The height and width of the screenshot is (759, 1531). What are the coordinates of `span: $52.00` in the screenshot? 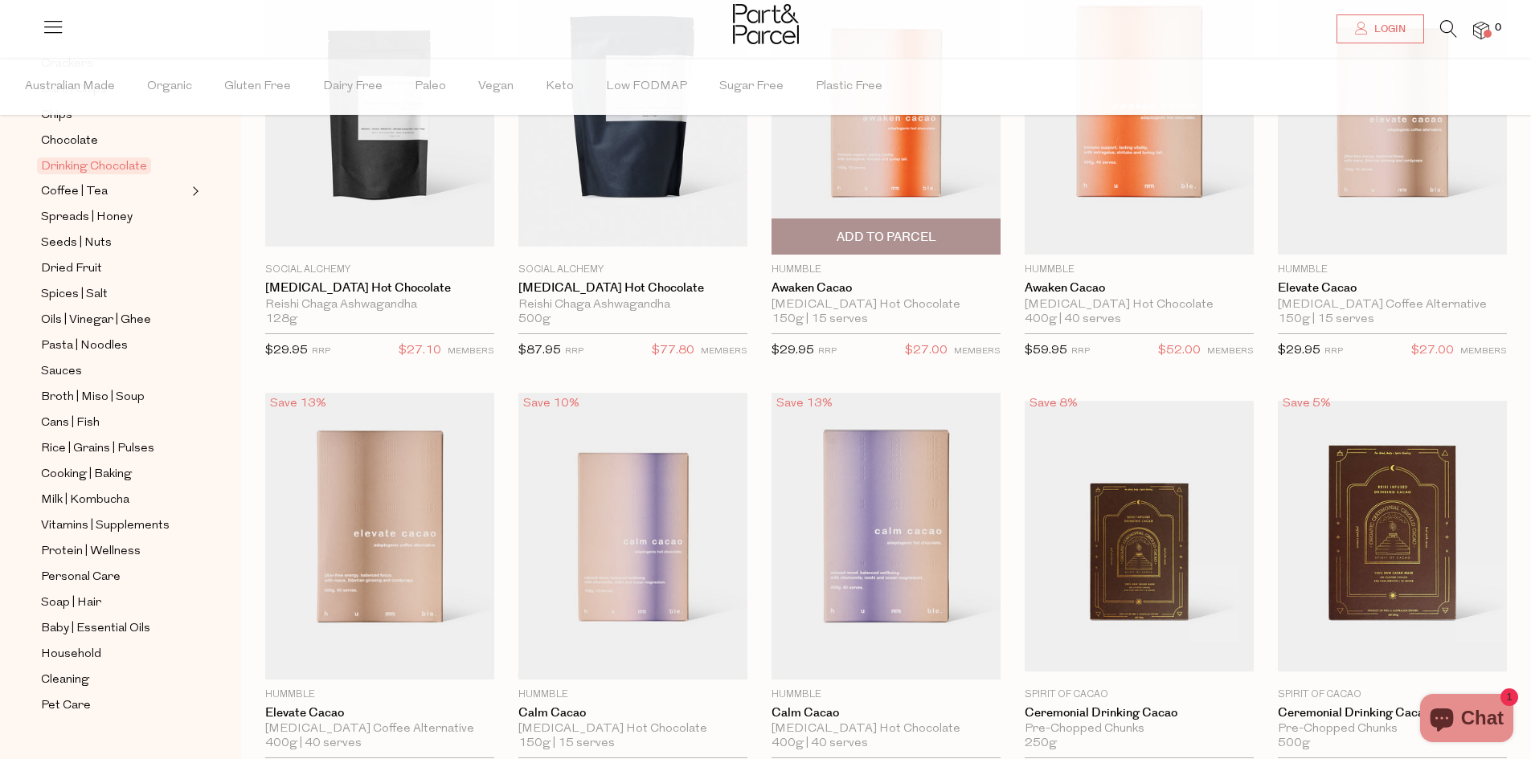 It's located at (1179, 351).